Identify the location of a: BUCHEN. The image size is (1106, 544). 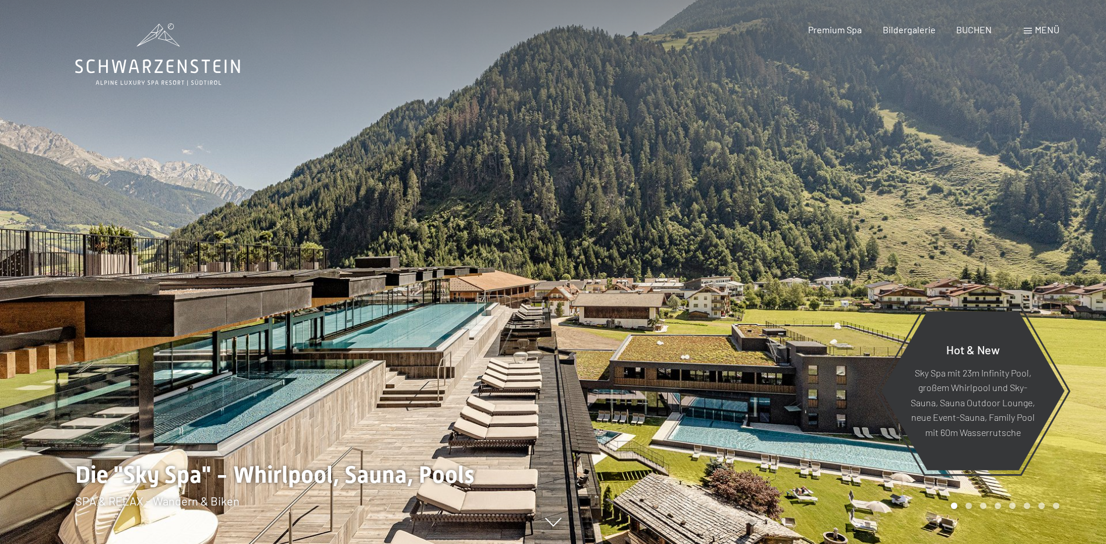
(974, 29).